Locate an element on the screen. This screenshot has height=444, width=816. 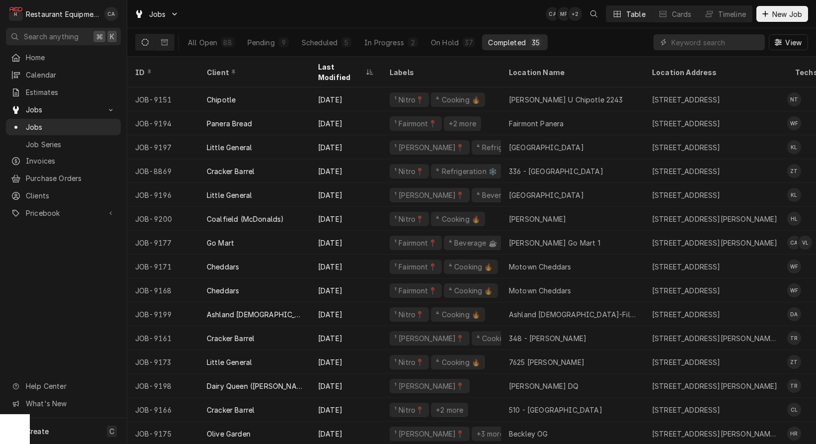
span: View is located at coordinates (793, 42).